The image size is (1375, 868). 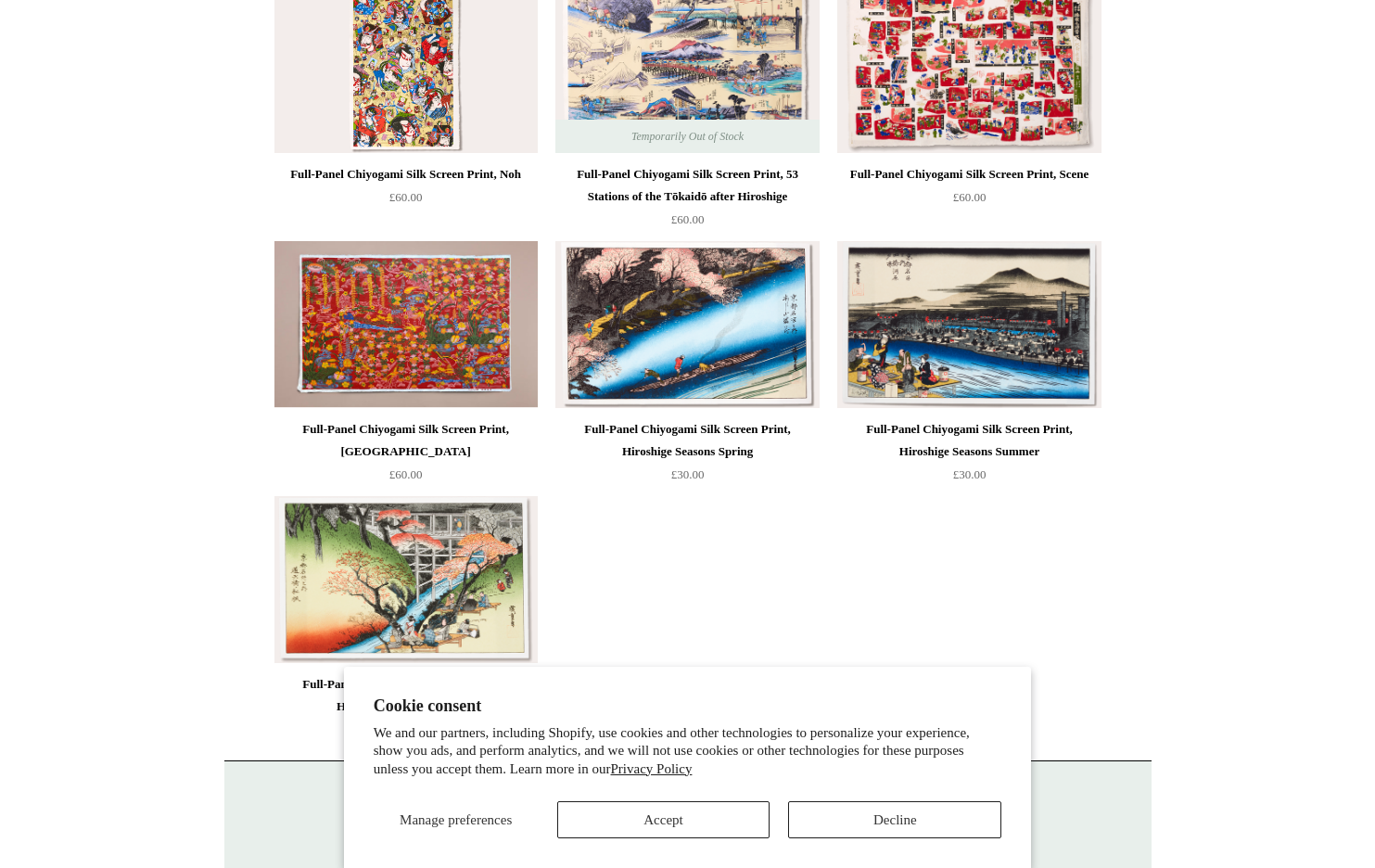 I want to click on div: Full-Panel Chiyogami Silk Screen Print, Hiroshige Seasons Summer, so click(x=969, y=440).